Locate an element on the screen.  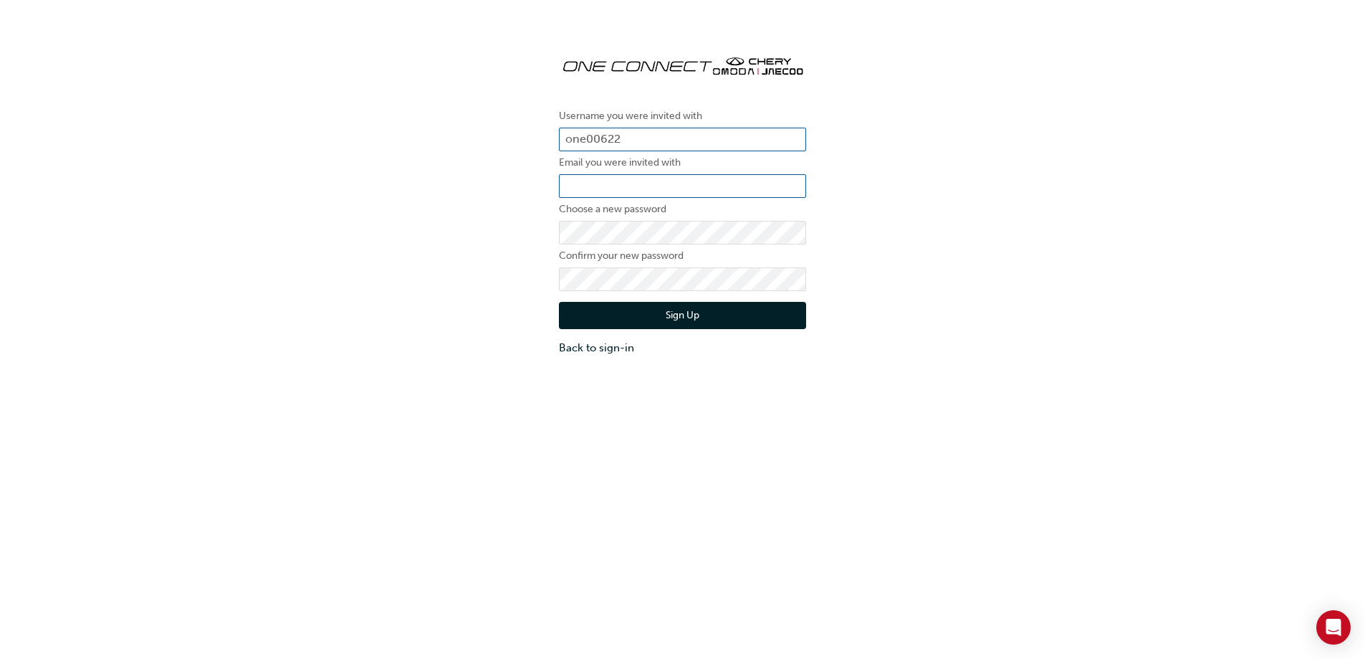
input: Username is located at coordinates (682, 140).